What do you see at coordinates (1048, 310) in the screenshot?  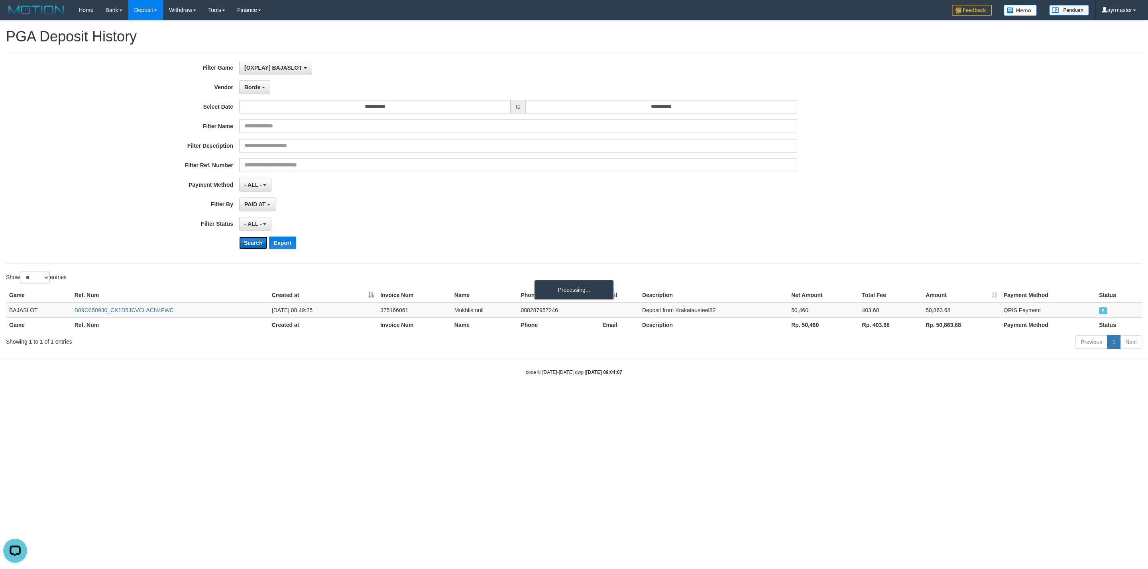 I see `td: QRIS Payment` at bounding box center [1048, 310].